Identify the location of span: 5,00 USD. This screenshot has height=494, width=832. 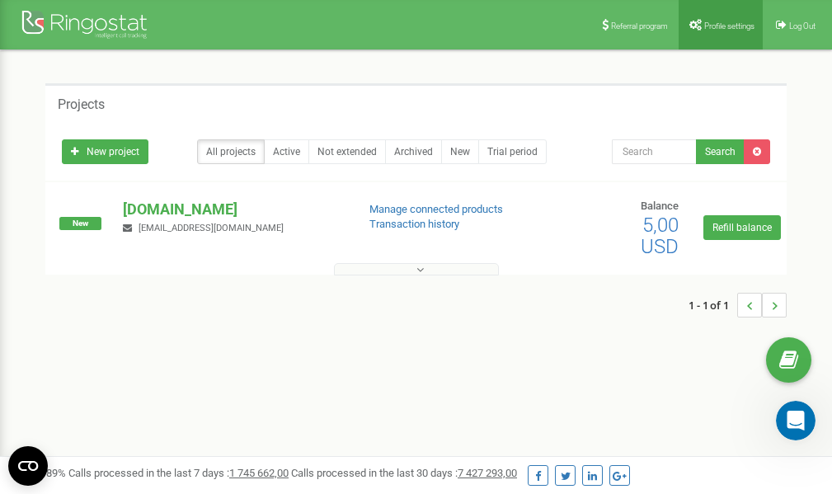
(659, 236).